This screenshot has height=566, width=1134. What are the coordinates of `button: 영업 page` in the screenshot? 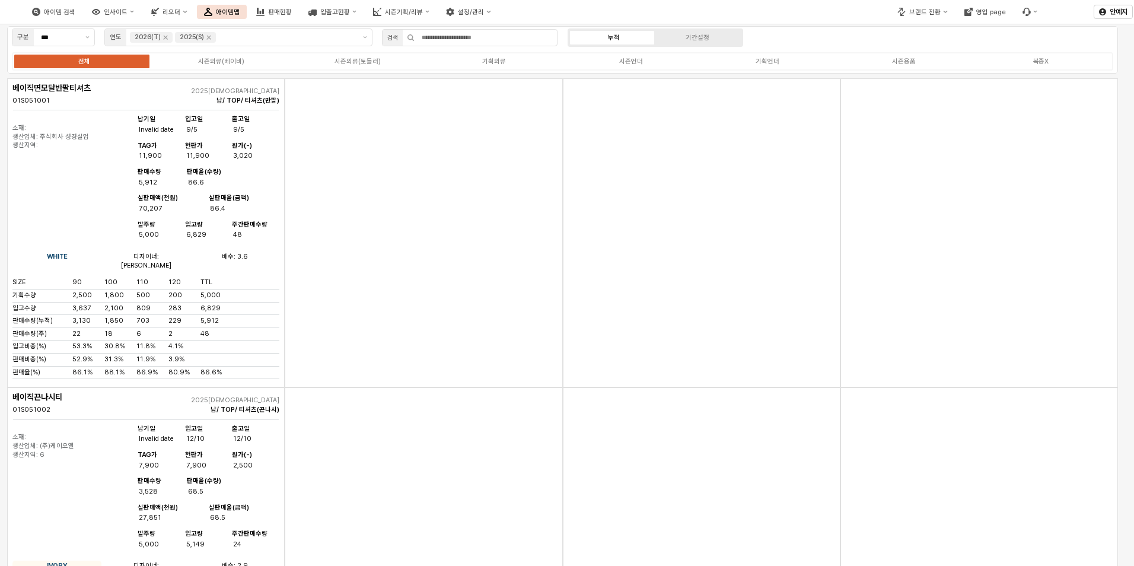 It's located at (985, 12).